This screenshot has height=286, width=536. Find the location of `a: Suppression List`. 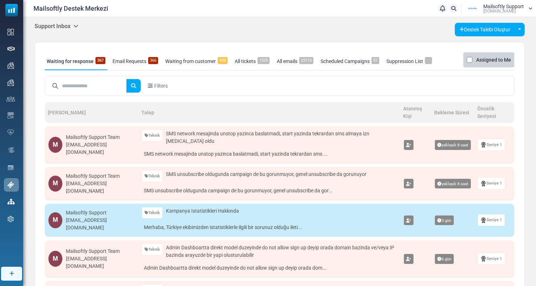

a: Suppression List is located at coordinates (409, 61).